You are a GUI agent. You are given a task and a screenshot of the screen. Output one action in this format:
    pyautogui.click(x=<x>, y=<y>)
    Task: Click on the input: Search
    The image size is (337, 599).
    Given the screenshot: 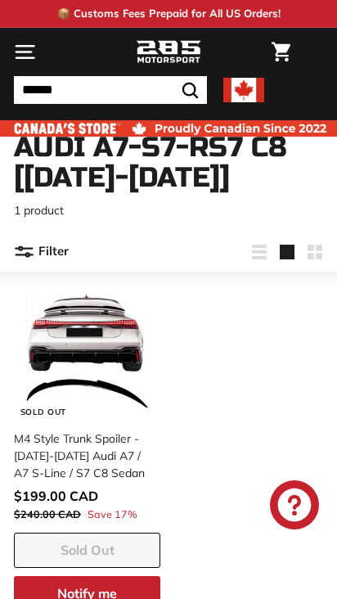 What is the action you would take?
    pyautogui.click(x=110, y=90)
    